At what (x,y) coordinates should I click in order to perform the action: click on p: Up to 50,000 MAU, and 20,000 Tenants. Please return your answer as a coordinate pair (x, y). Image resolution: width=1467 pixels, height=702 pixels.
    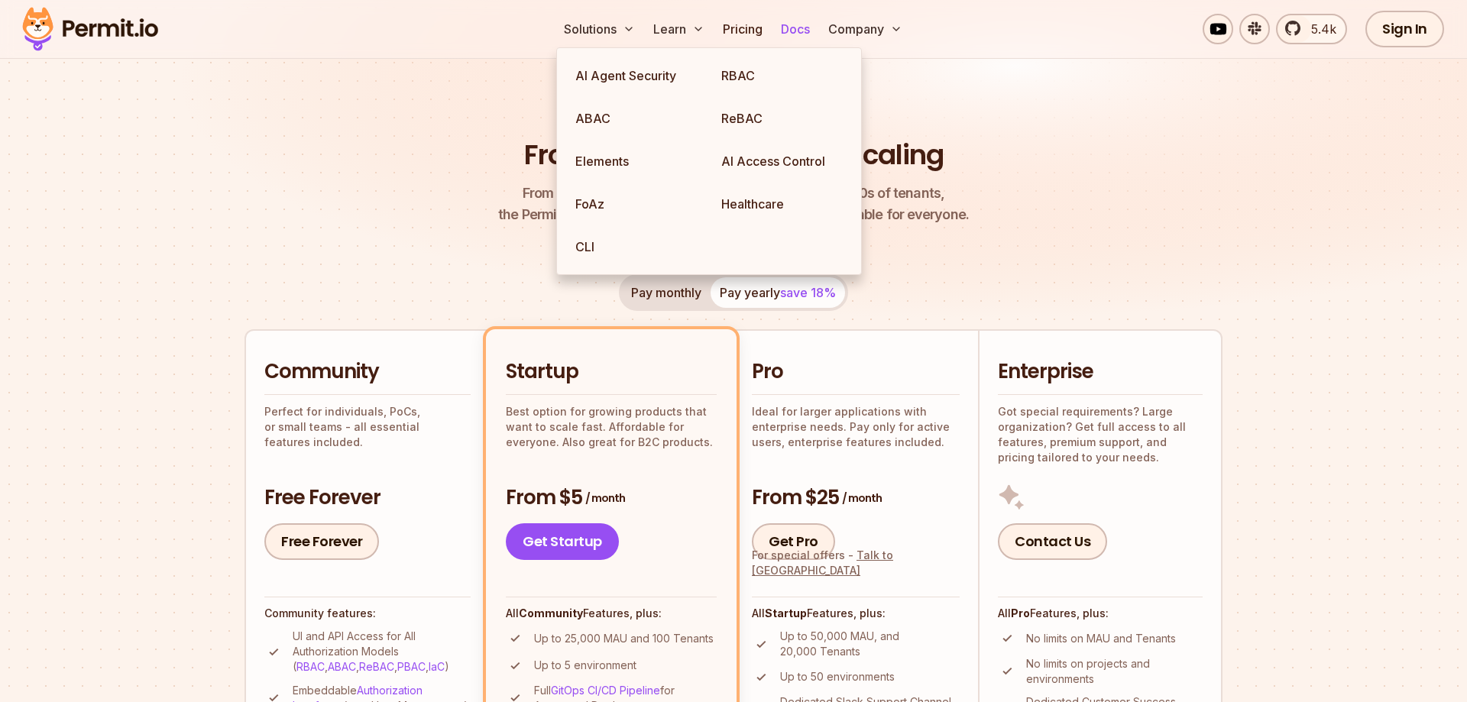
    Looking at the image, I should click on (870, 644).